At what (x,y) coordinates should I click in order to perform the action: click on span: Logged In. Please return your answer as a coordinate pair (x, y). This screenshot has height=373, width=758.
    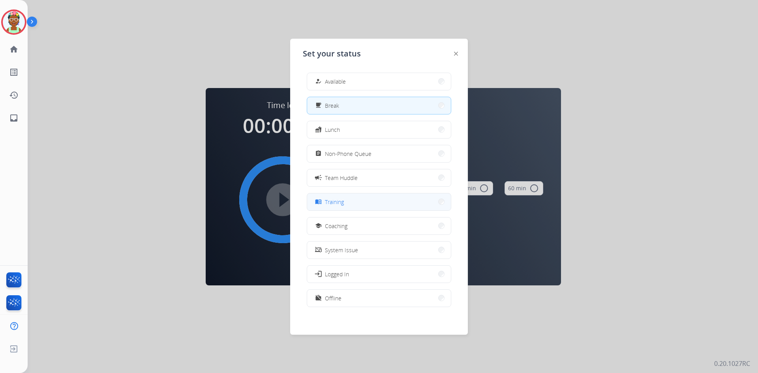
    Looking at the image, I should click on (337, 274).